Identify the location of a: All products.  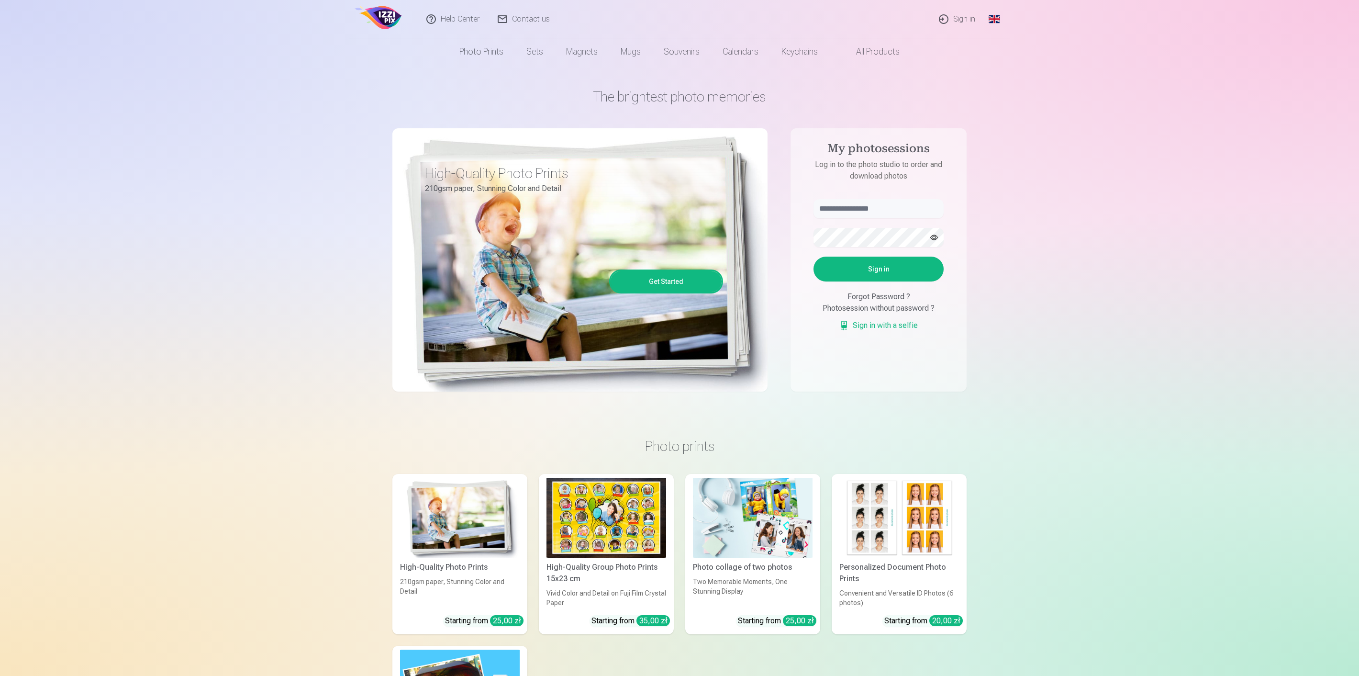
(870, 52).